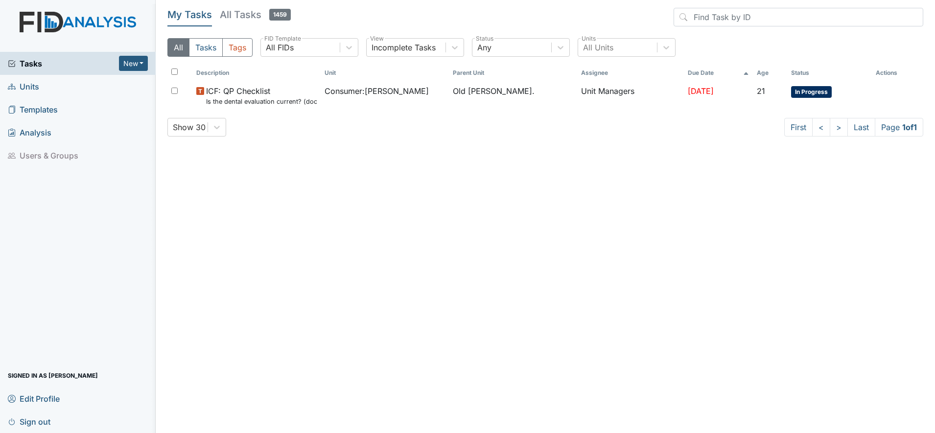 This screenshot has width=935, height=433. I want to click on div: All FIDs, so click(280, 48).